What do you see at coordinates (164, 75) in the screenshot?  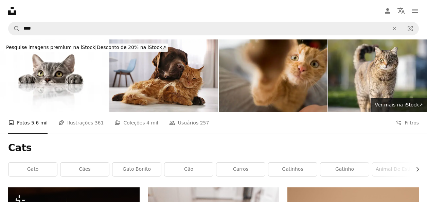 I see `img: Gato Ginger Hugging Chocolate Labrador Retriever Afetuoso.` at bounding box center [164, 75].